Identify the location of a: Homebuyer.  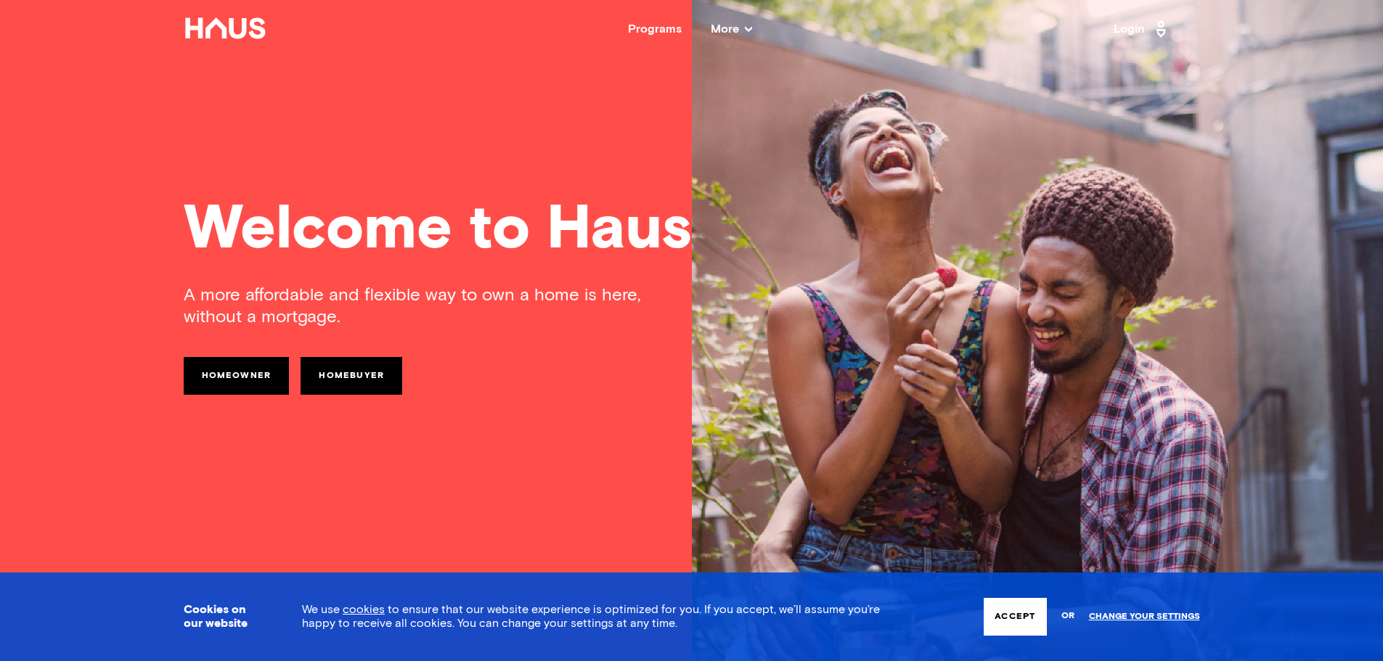
(351, 376).